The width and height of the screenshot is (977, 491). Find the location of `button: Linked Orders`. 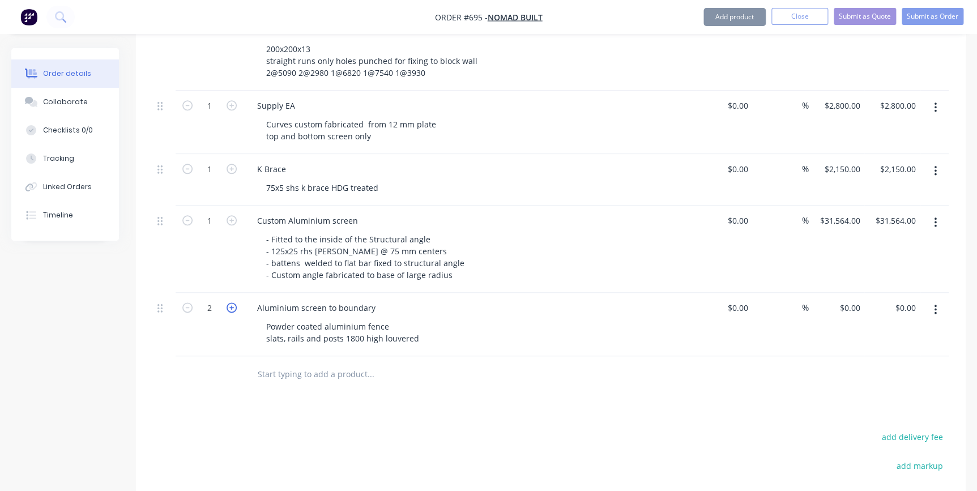

button: Linked Orders is located at coordinates (65, 187).